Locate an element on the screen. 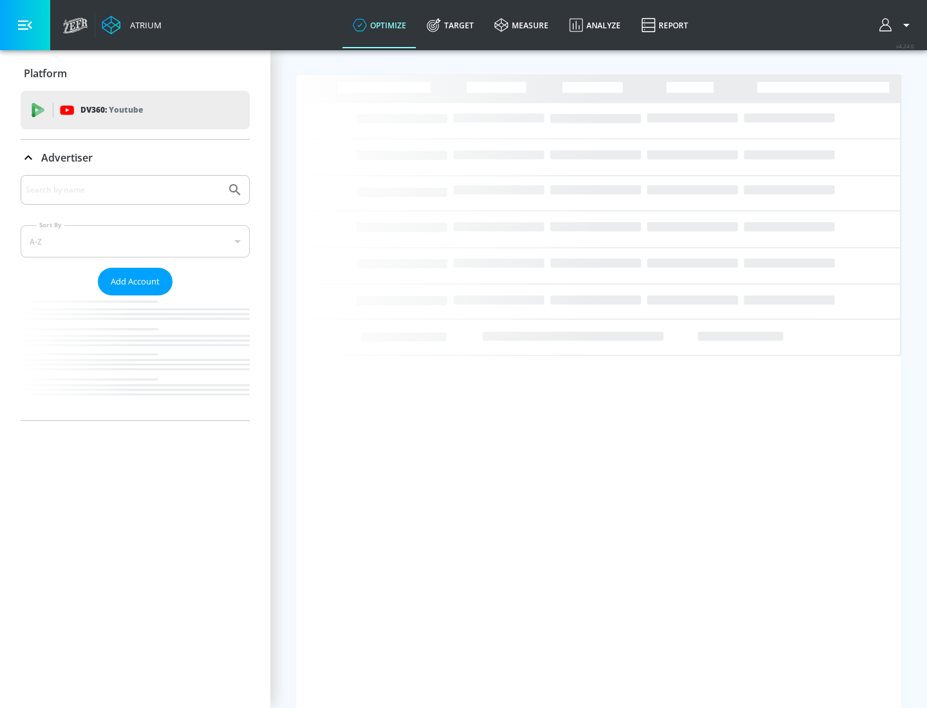 The image size is (927, 708). div: DV360: Youtube is located at coordinates (135, 110).